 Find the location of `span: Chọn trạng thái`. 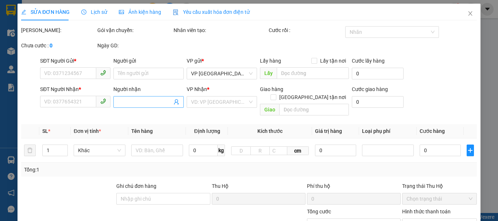

span: Chọn trạng thái is located at coordinates (439, 199).